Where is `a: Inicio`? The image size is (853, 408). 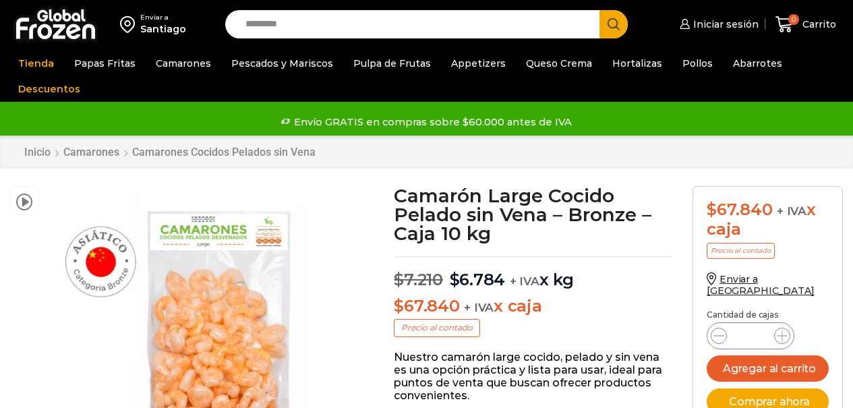 a: Inicio is located at coordinates (37, 152).